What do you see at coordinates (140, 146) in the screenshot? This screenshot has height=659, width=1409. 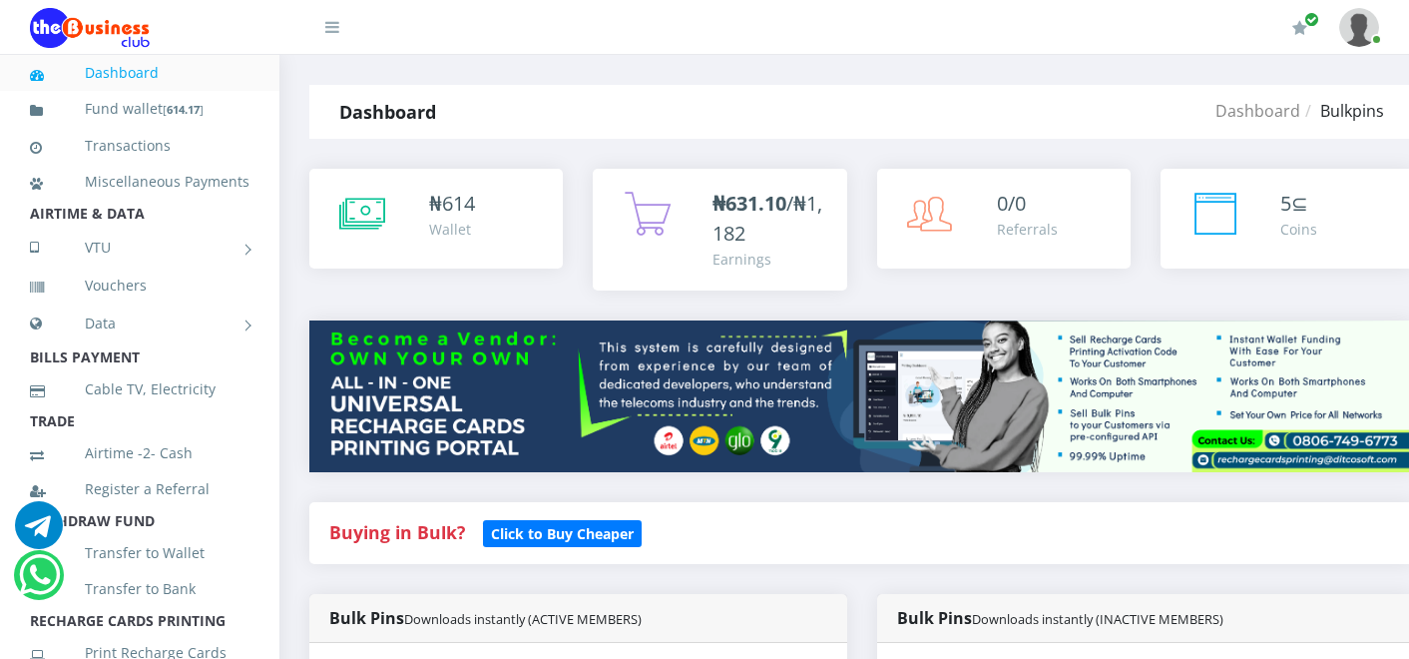 I see `a: Transactions` at bounding box center [140, 146].